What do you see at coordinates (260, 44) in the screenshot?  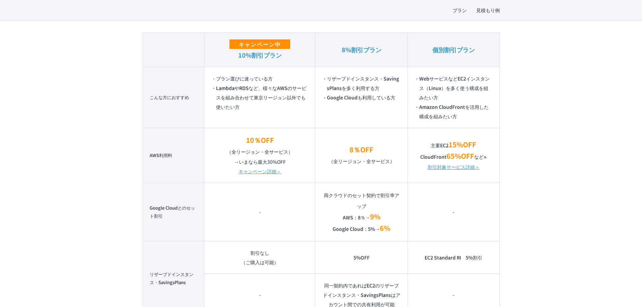 I see `span: キャンペーン中` at bounding box center [260, 44].